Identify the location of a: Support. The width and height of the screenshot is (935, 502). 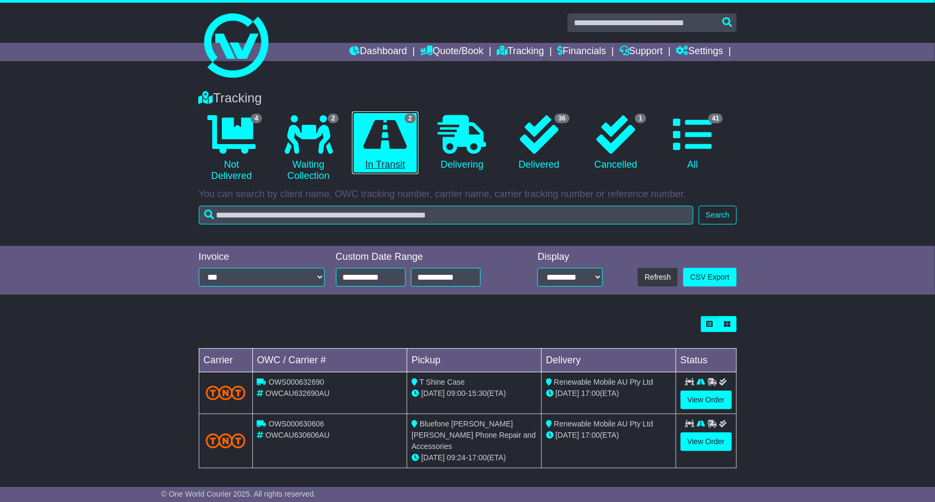
(641, 52).